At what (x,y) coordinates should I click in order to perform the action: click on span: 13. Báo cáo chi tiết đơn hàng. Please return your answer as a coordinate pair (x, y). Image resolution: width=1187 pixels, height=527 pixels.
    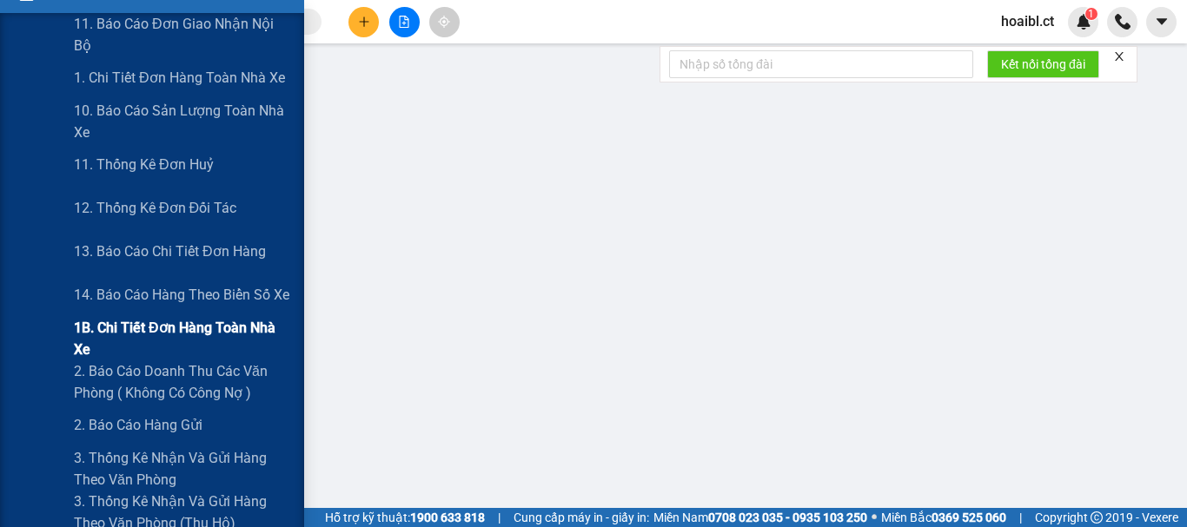
    Looking at the image, I should click on (169, 251).